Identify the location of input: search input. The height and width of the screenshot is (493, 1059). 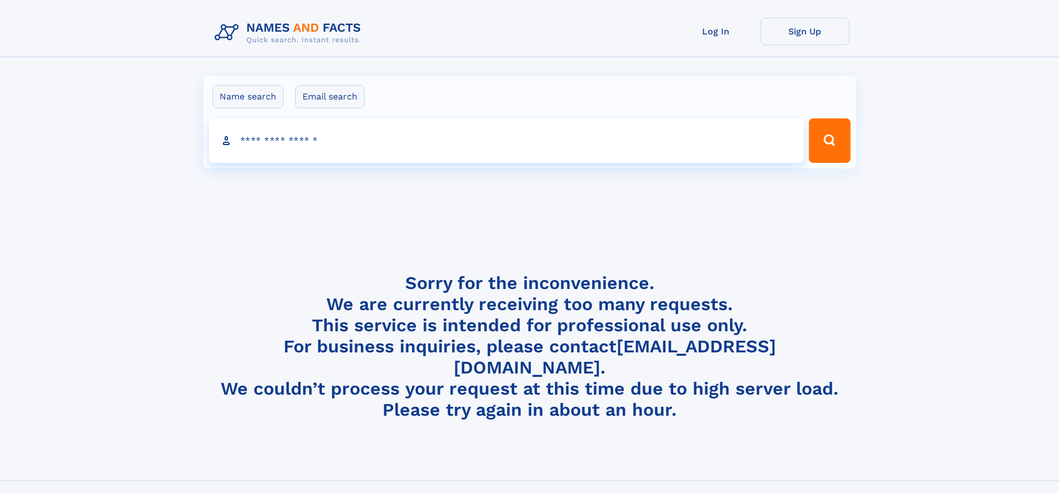
(506, 141).